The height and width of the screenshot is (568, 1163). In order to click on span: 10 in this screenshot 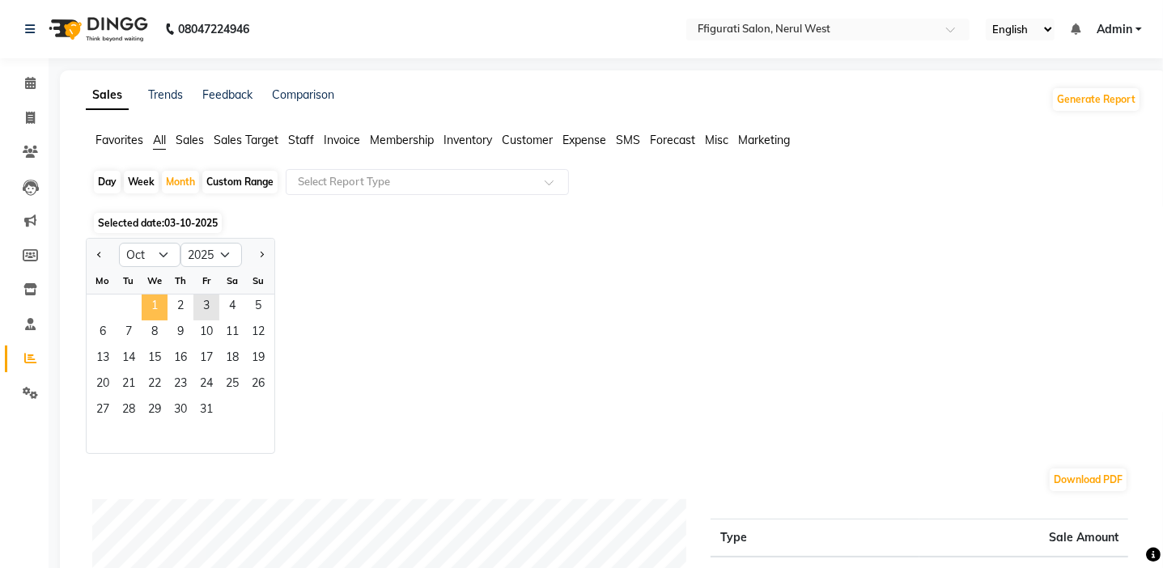, I will do `click(206, 334)`.